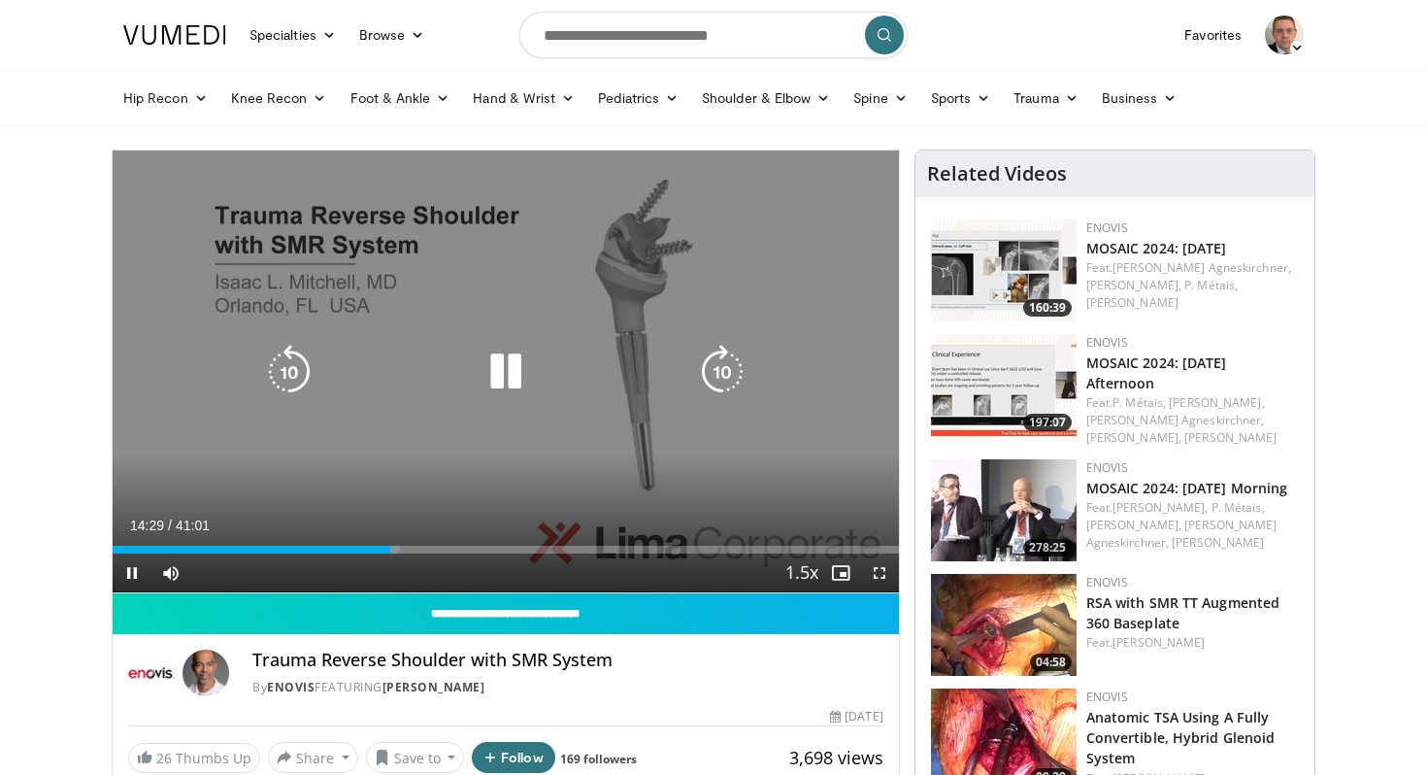  What do you see at coordinates (1180, 737) in the screenshot?
I see `a: Anatomic TSA Using A Fully Convertible, Hybrid Glenoid System` at bounding box center [1180, 737].